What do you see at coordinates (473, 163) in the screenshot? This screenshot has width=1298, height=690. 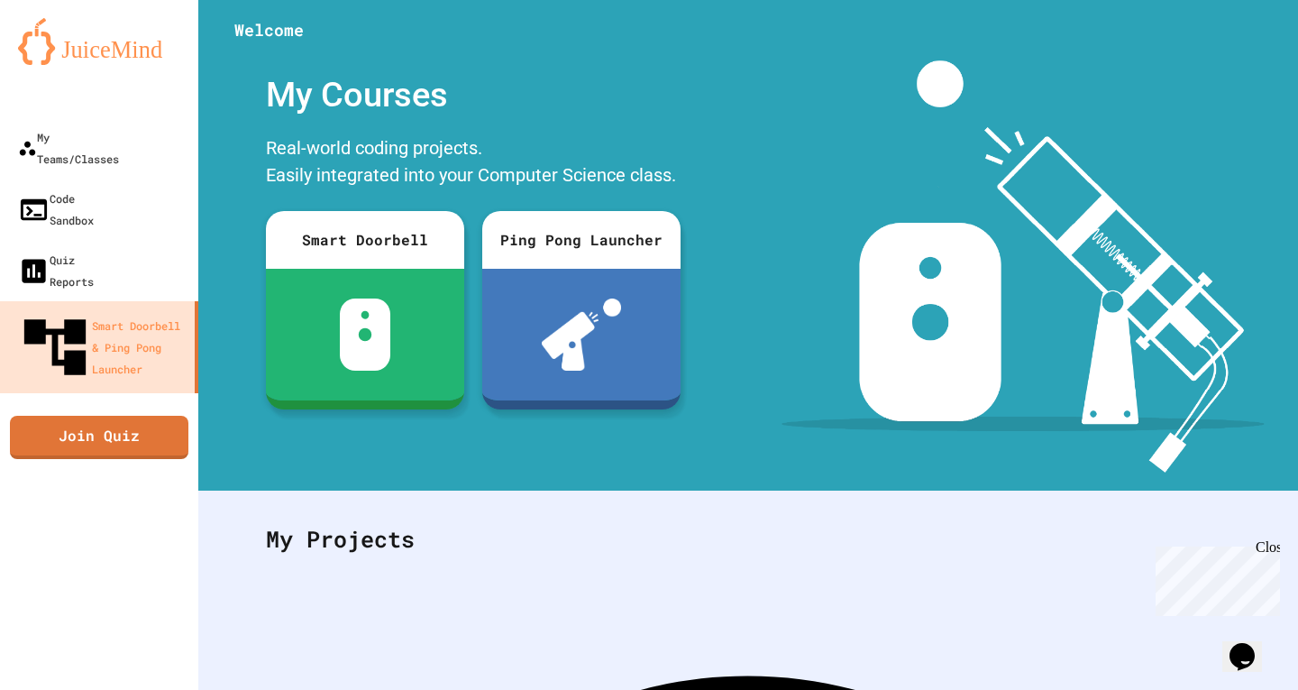 I see `div: Real-world coding projects. Easily integrated into your Computer Science class.` at bounding box center [473, 163].